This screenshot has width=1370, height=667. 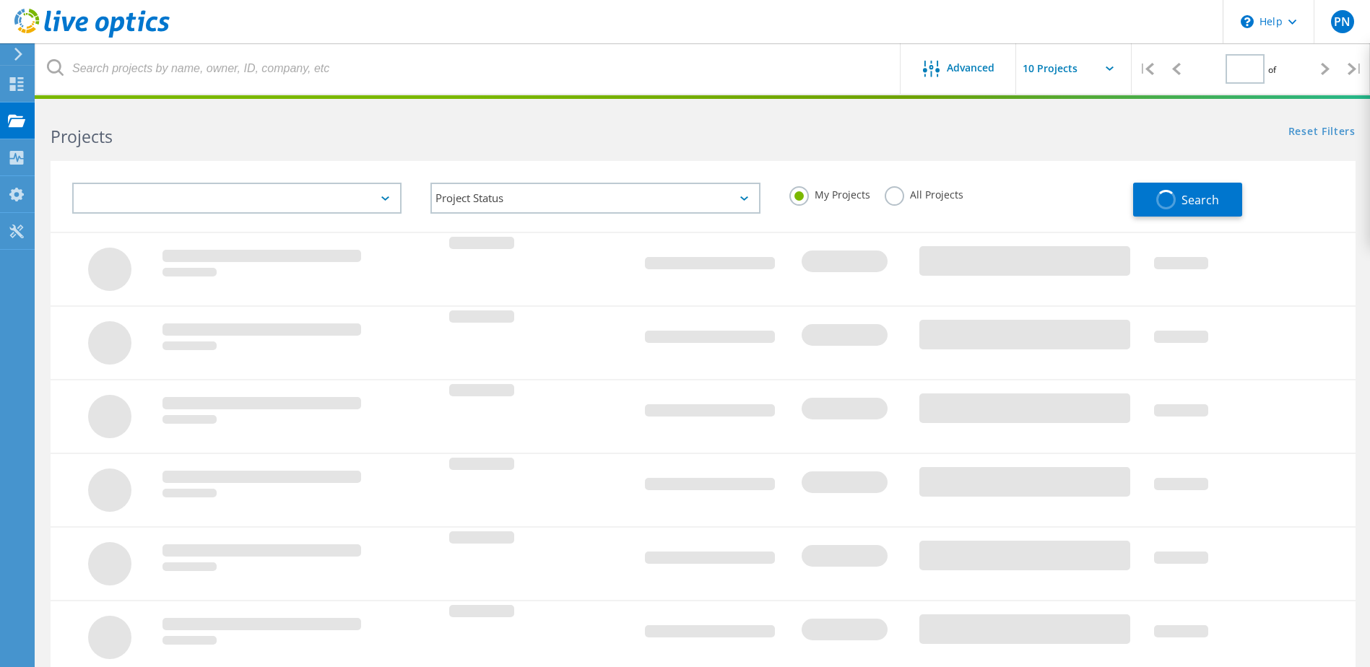 I want to click on svg: \n, so click(x=1247, y=22).